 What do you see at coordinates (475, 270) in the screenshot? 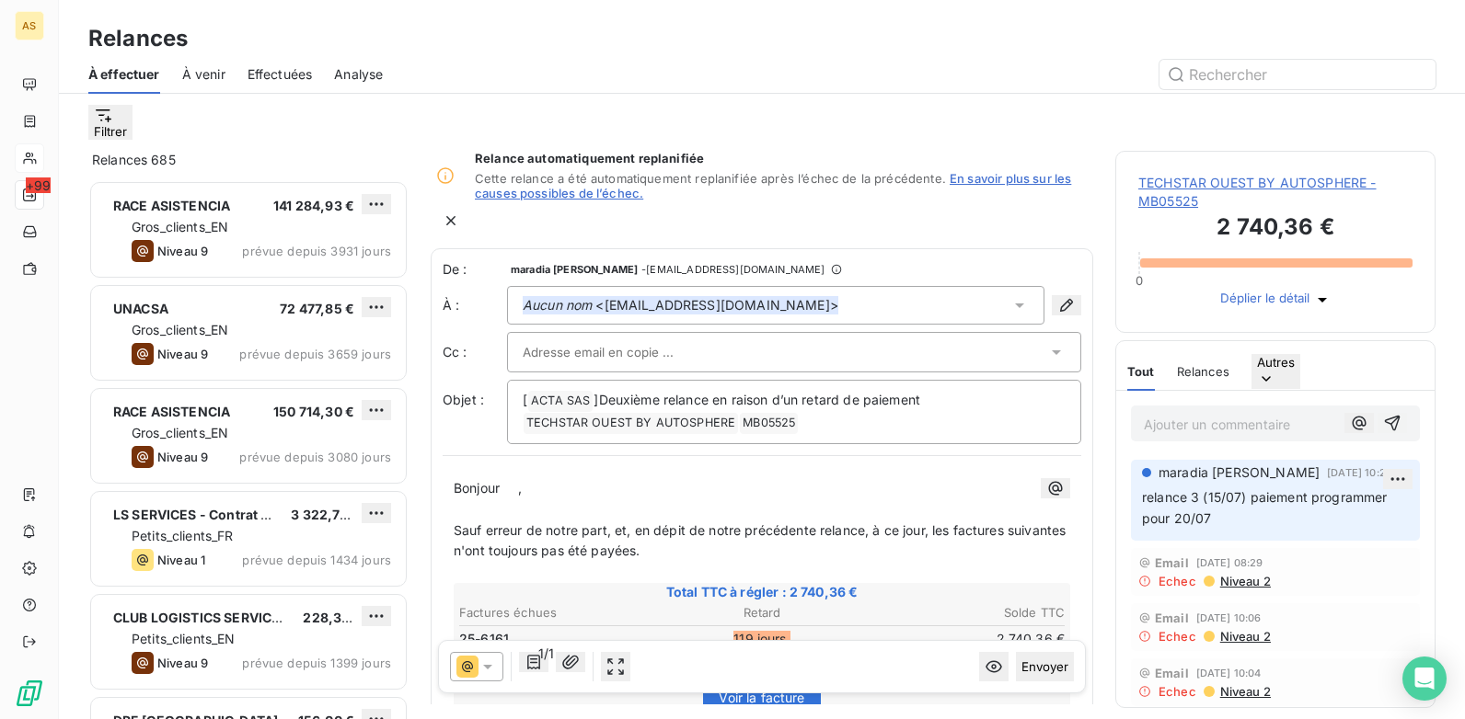
I see `span: De :` at bounding box center [475, 270].